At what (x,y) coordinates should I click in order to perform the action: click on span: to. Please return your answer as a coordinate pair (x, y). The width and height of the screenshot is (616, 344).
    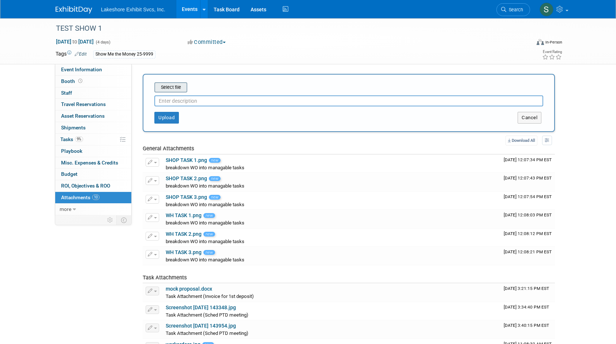
    Looking at the image, I should click on (75, 42).